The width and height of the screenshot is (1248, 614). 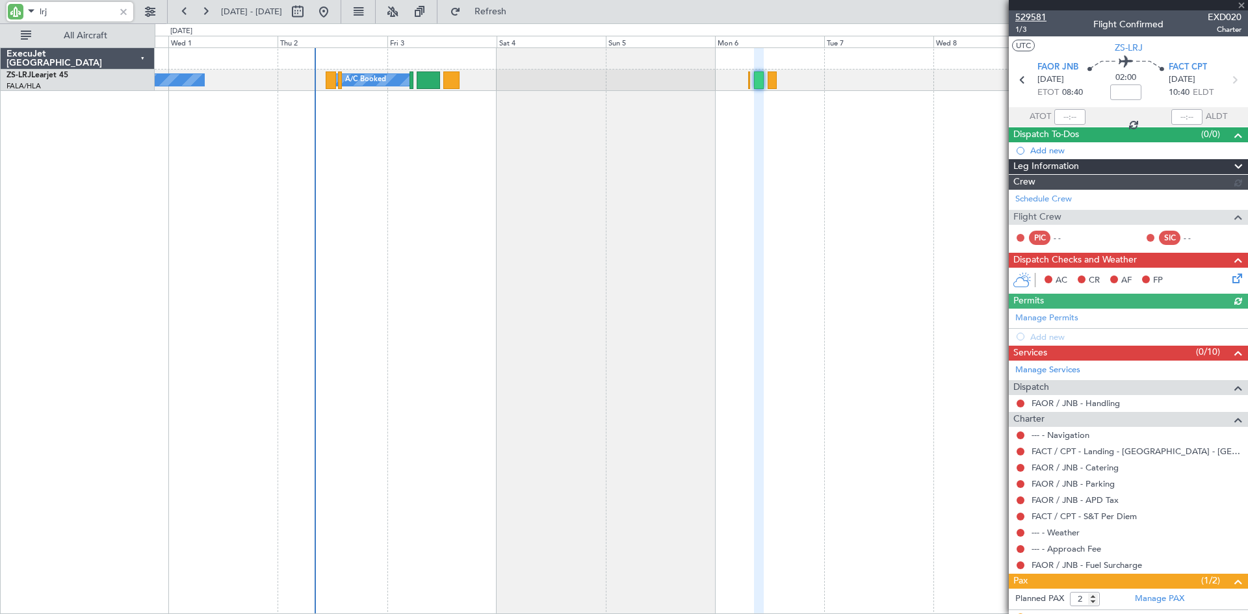 What do you see at coordinates (1203, 93) in the screenshot?
I see `span: ELDT` at bounding box center [1203, 93].